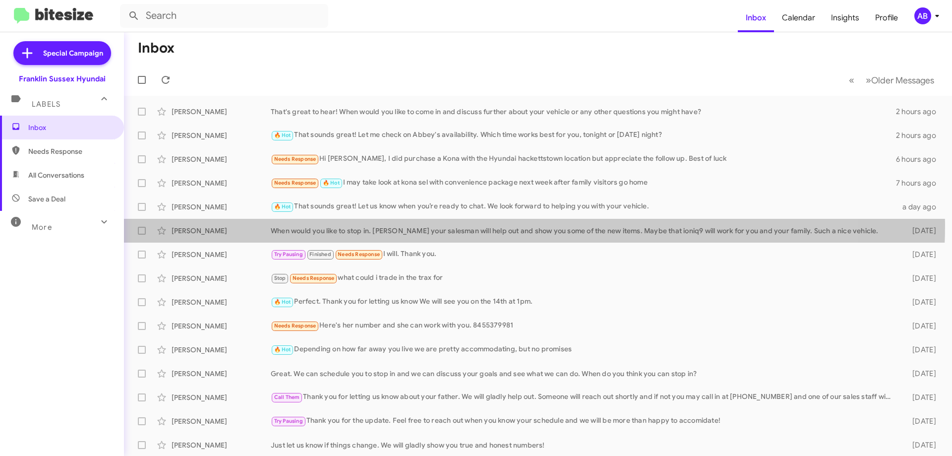 The height and width of the screenshot is (456, 952). Describe the element at coordinates (798, 18) in the screenshot. I see `span: Calendar` at that location.